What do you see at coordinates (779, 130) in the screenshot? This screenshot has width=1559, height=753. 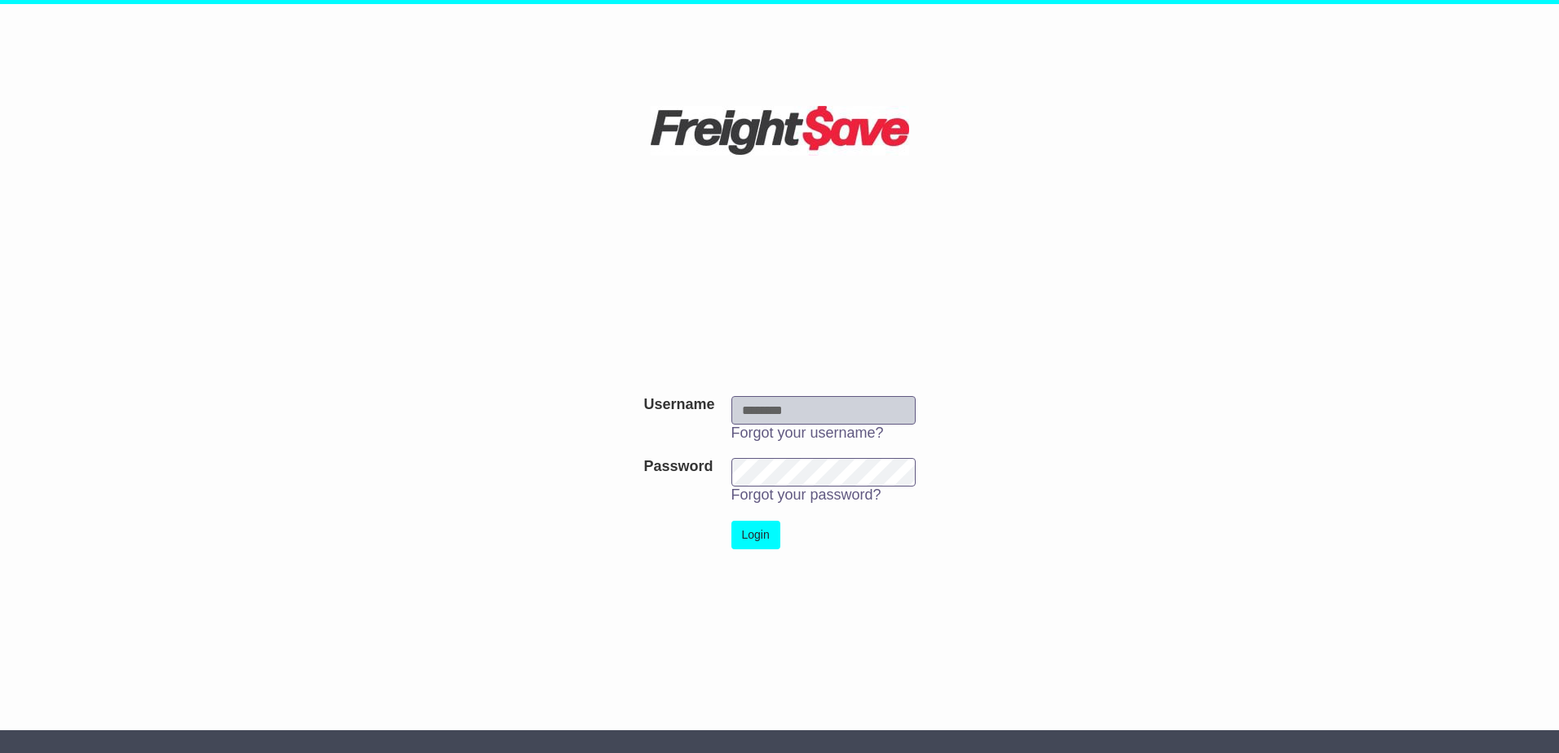 I see `img: Freight Save` at bounding box center [779, 130].